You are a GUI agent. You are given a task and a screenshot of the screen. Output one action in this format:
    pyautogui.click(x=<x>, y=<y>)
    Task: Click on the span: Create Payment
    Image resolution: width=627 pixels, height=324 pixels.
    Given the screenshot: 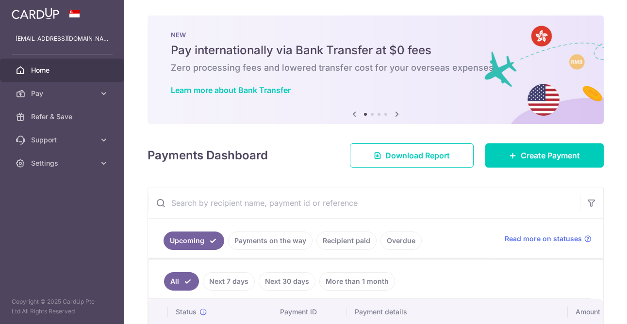 What is the action you would take?
    pyautogui.click(x=550, y=156)
    